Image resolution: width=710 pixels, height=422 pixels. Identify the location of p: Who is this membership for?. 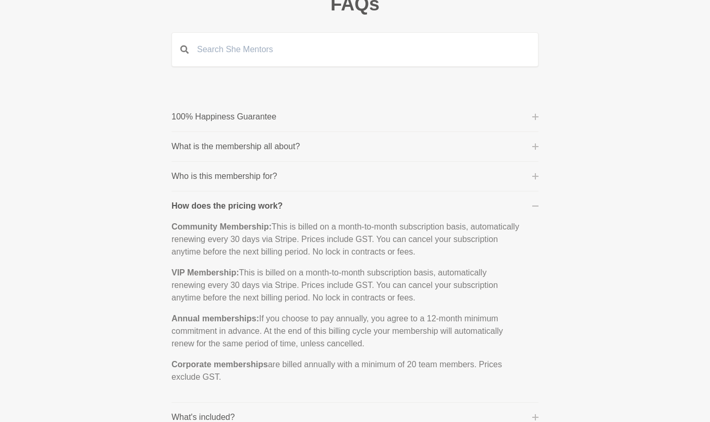
(224, 176).